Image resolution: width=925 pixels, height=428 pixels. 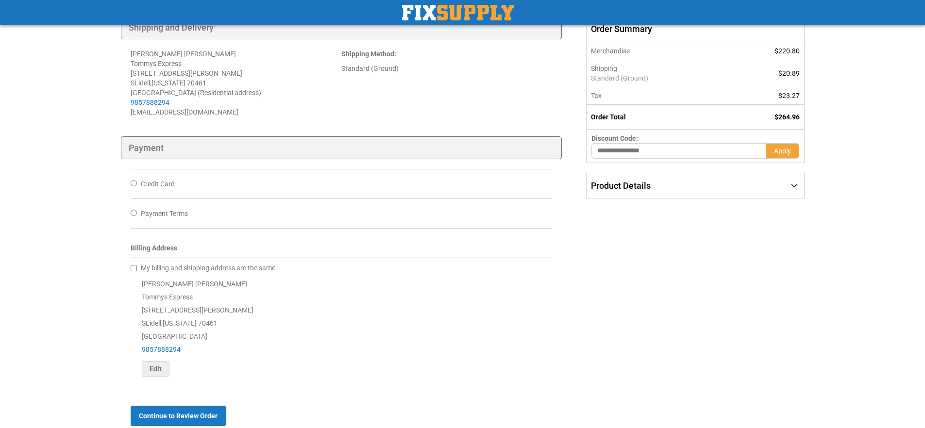 What do you see at coordinates (158, 184) in the screenshot?
I see `span: Credit Card` at bounding box center [158, 184].